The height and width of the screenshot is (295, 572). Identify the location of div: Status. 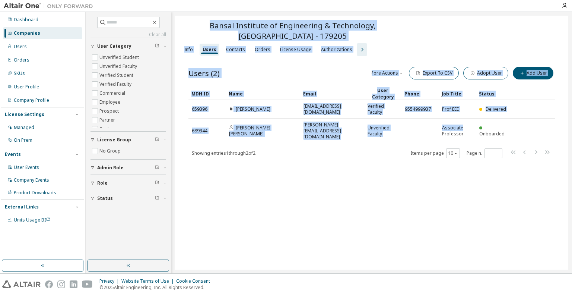
(495, 93).